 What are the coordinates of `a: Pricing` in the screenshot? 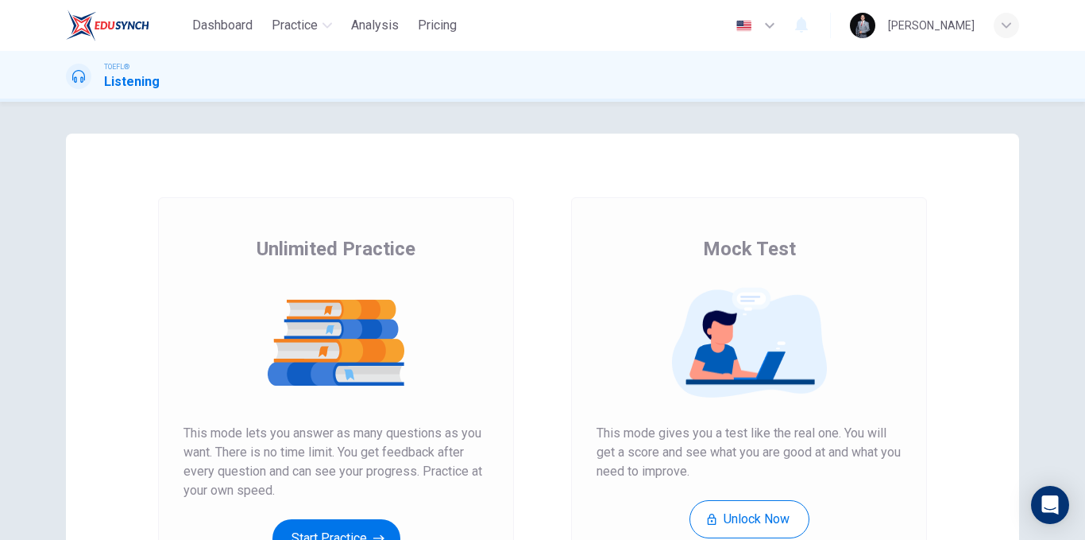 It's located at (437, 25).